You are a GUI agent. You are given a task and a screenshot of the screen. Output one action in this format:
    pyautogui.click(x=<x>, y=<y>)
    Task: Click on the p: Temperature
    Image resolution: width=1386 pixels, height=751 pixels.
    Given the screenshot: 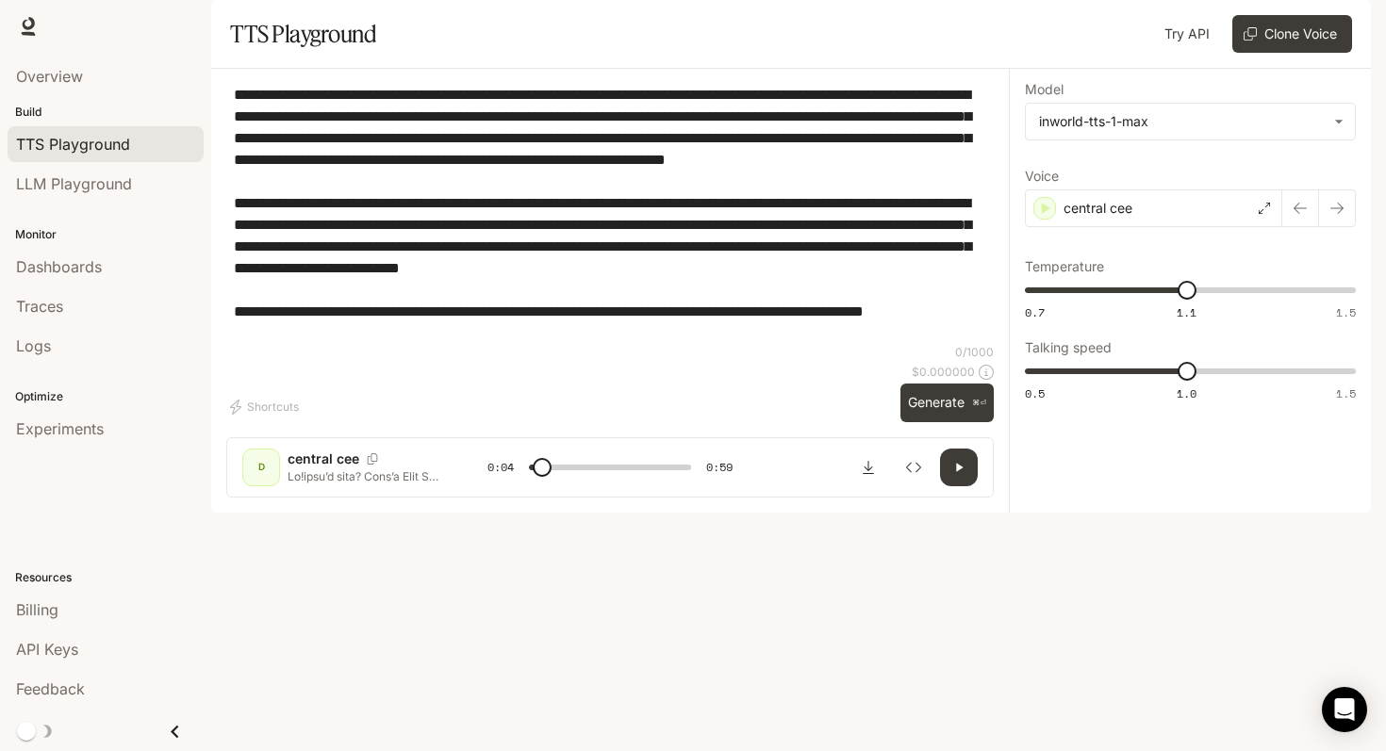 What is the action you would take?
    pyautogui.click(x=1064, y=267)
    